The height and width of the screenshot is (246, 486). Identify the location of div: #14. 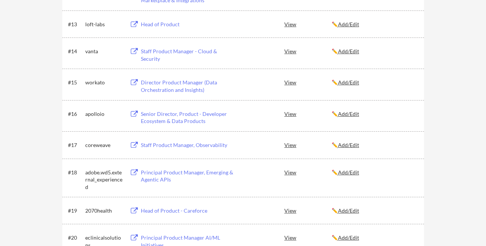
(75, 51).